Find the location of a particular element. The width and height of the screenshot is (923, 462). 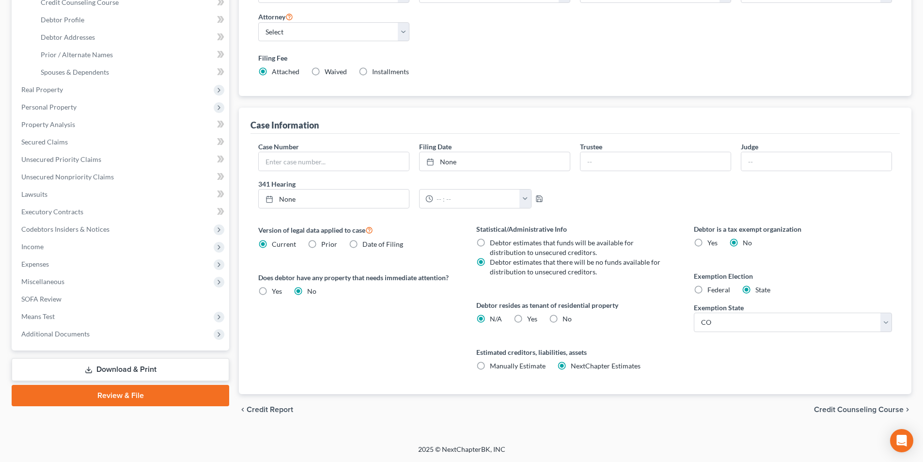

span: Installments is located at coordinates (391, 71).